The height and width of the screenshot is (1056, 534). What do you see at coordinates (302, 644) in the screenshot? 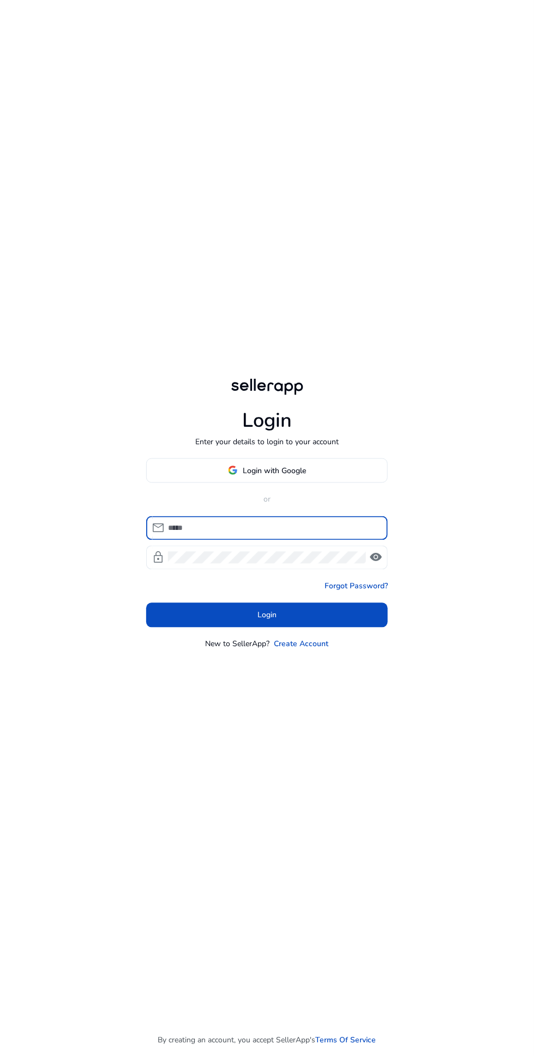
I see `a: Create Account` at bounding box center [302, 644].